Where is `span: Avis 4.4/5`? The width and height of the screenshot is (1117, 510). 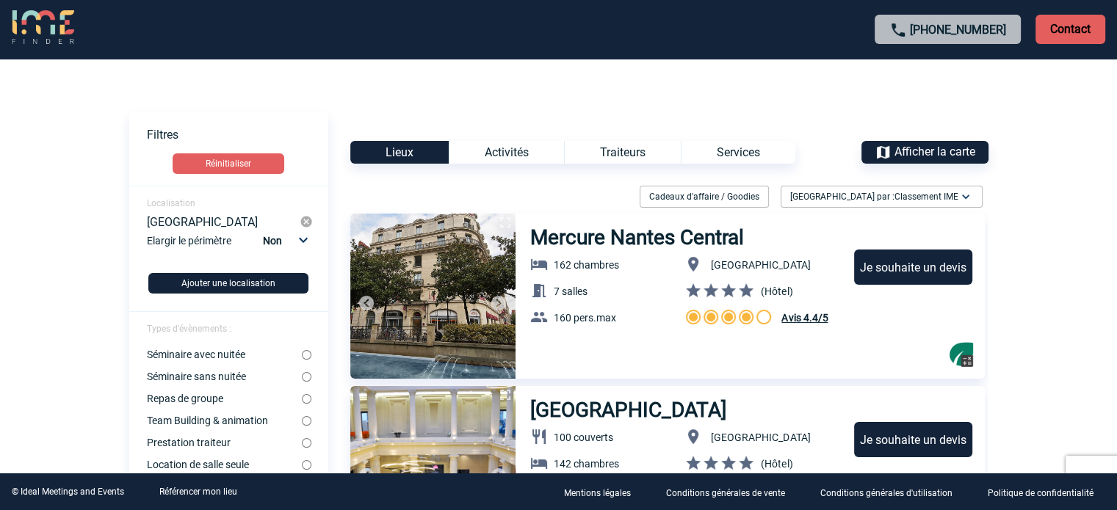 span: Avis 4.4/5 is located at coordinates (804, 318).